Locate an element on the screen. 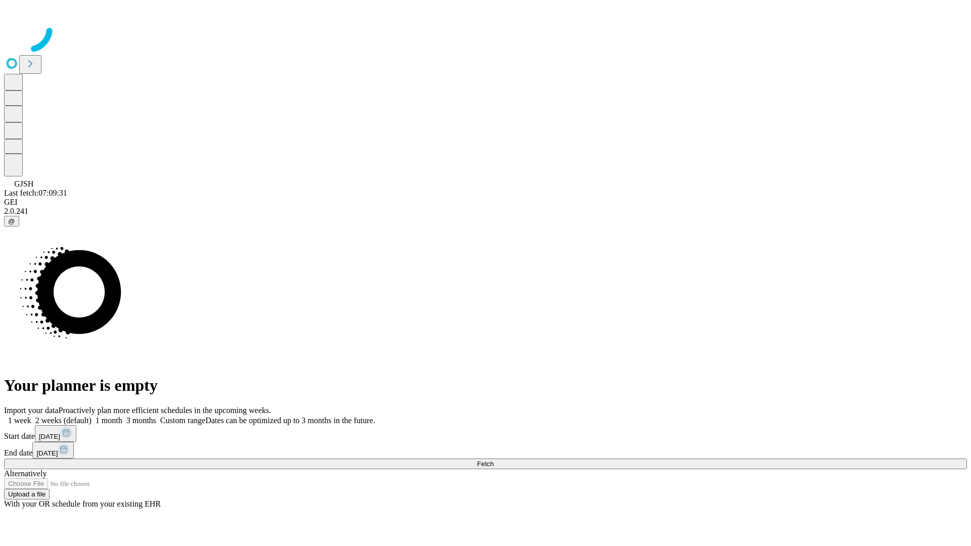  div: 2.0.241 is located at coordinates (485, 211).